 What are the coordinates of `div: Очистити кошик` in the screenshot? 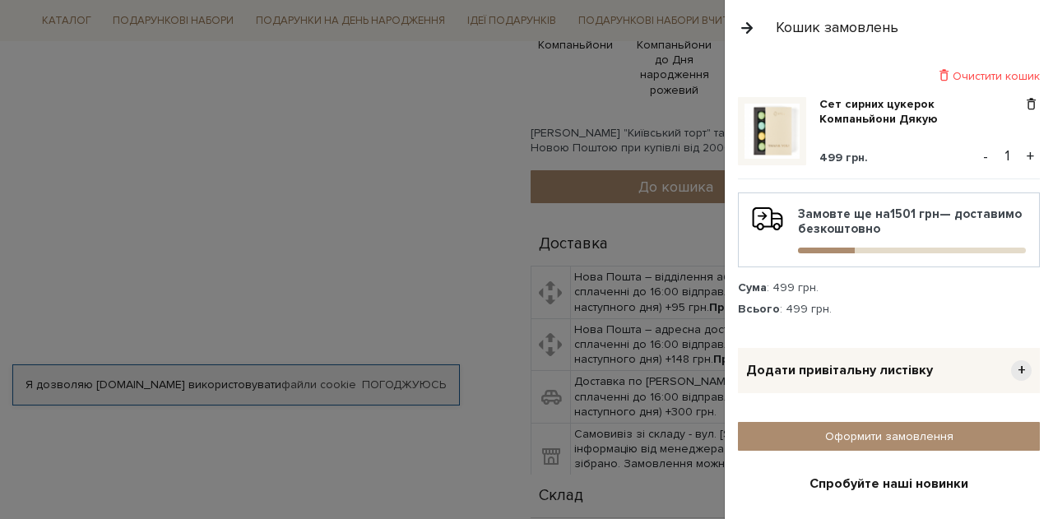 It's located at (889, 76).